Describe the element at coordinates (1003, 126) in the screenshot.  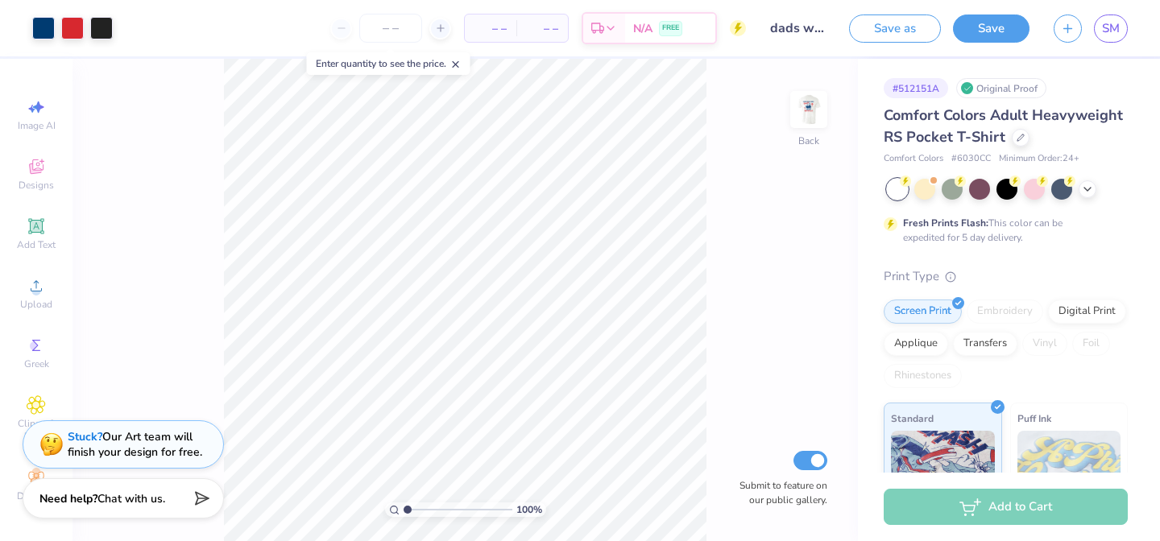
I see `span: Comfort Colors Adult Heavyweight RS Pocket T-Shirt` at that location.